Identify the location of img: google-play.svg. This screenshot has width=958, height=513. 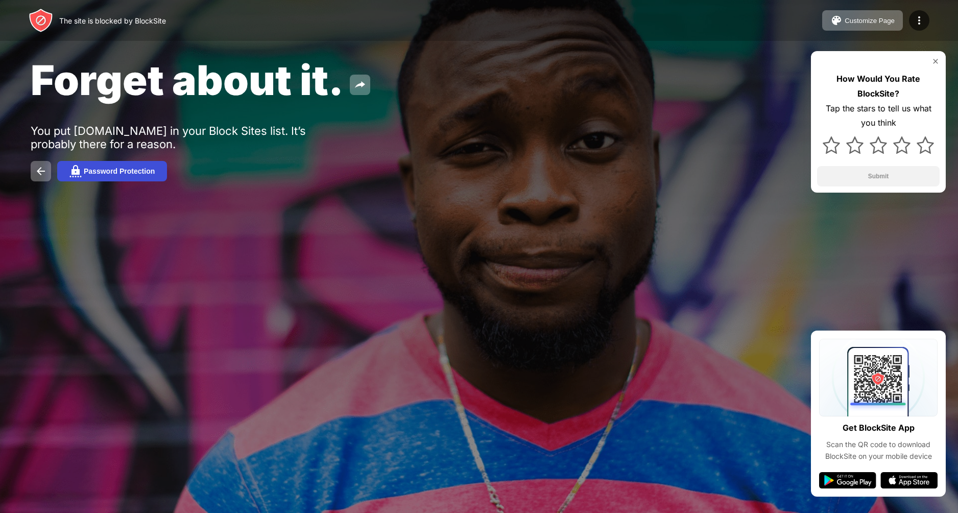
(848, 480).